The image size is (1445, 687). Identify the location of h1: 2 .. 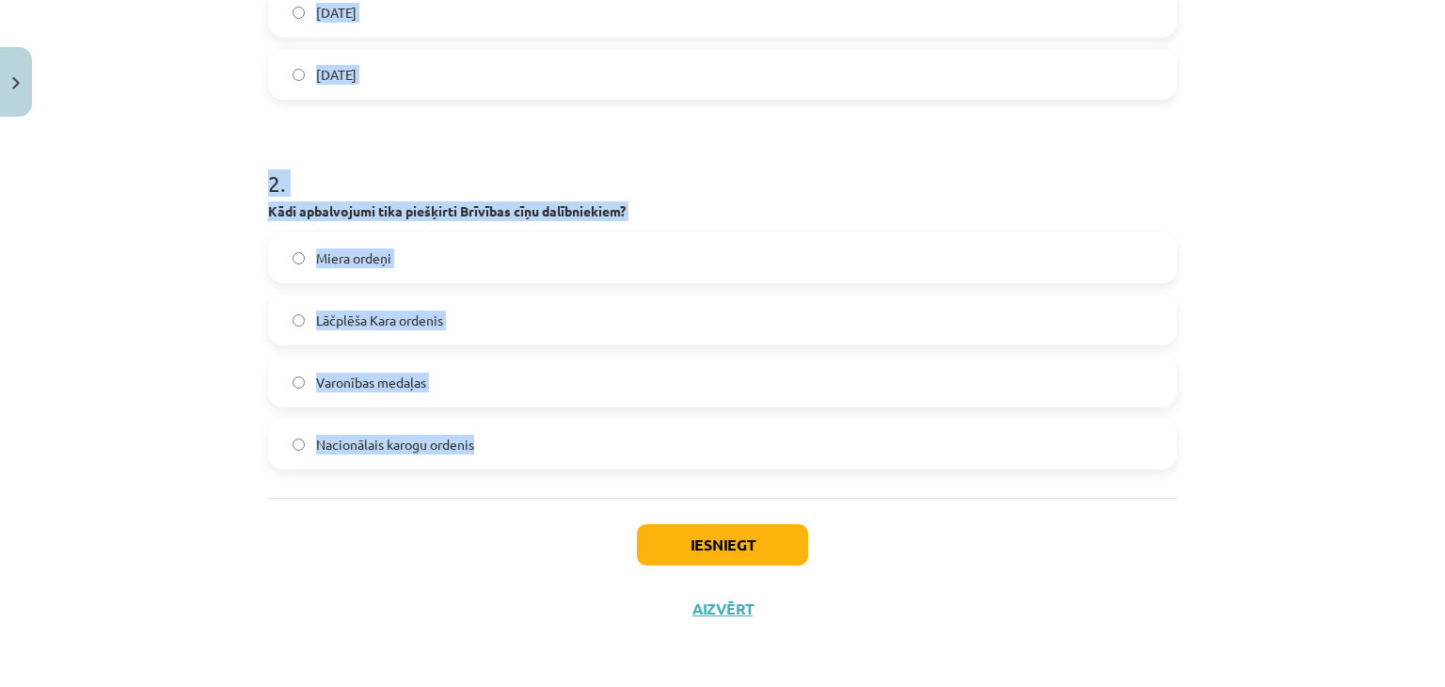
(722, 166).